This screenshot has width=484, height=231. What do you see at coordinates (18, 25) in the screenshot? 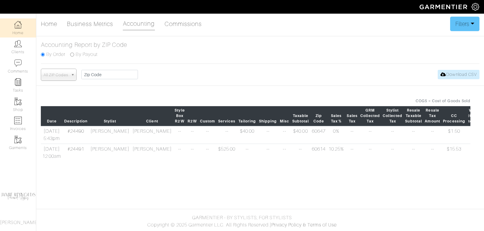
I see `img: dashboard-icon-dbcd8f5a0b271acd01030246c82b418ddd0df26cd7fceb0bd07c9910d44c42f6.png` at bounding box center [18, 25].